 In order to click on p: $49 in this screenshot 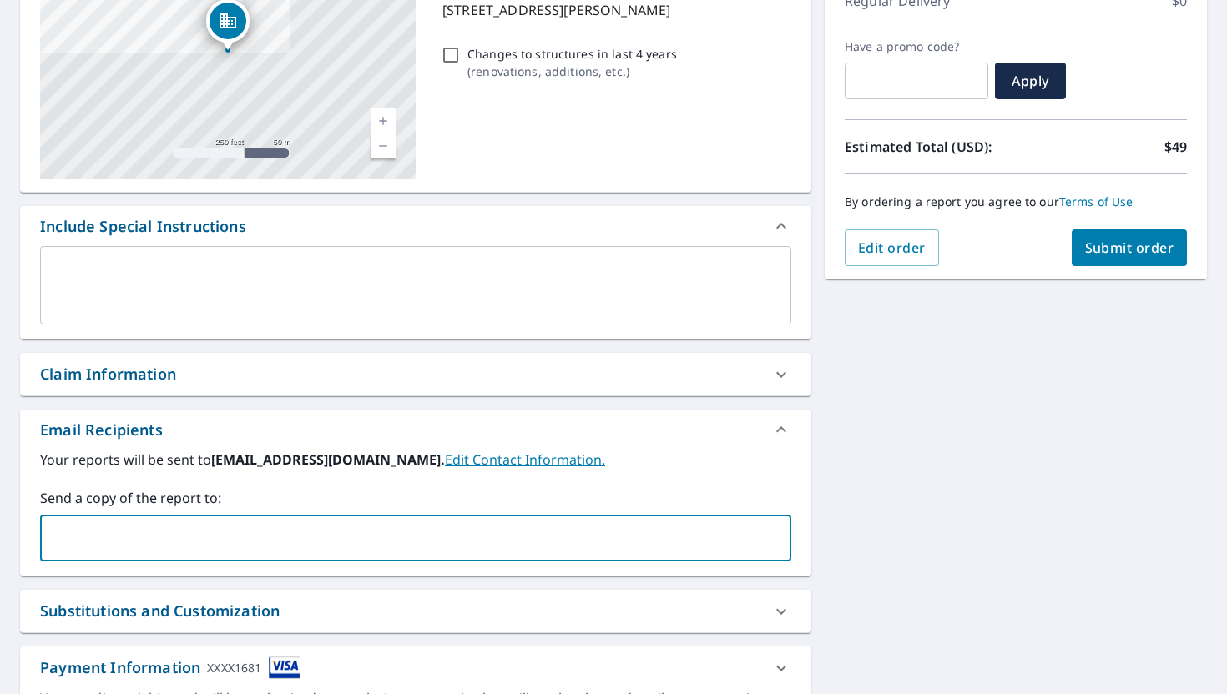, I will do `click(1175, 147)`.